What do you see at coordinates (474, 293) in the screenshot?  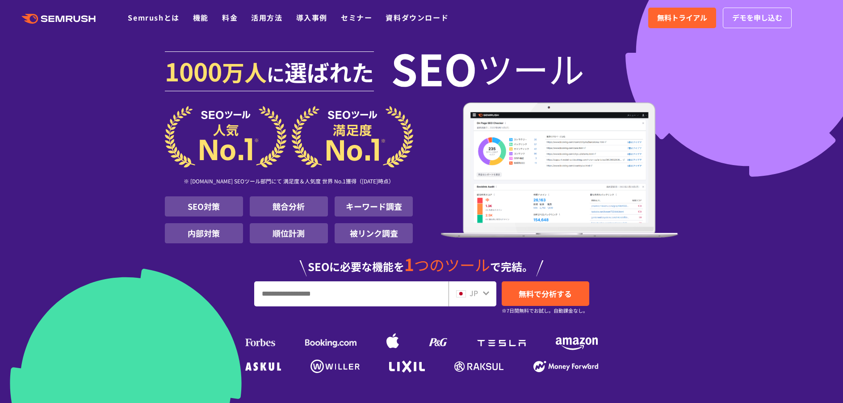 I see `span: JP` at bounding box center [474, 293].